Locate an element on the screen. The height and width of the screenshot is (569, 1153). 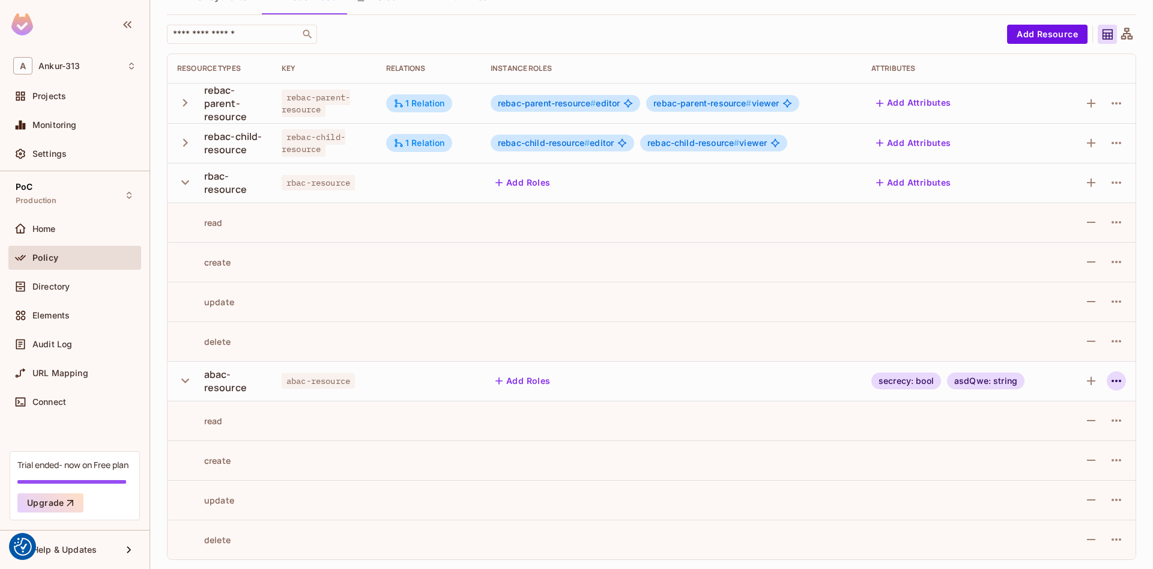
img: Revisit consent button is located at coordinates (23, 546).